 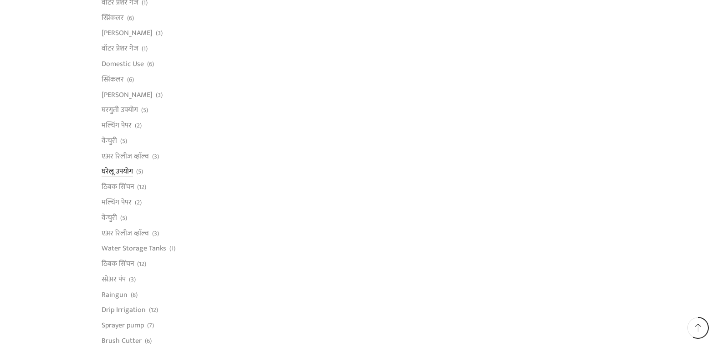 What do you see at coordinates (150, 326) in the screenshot?
I see `span: (7)` at bounding box center [150, 326].